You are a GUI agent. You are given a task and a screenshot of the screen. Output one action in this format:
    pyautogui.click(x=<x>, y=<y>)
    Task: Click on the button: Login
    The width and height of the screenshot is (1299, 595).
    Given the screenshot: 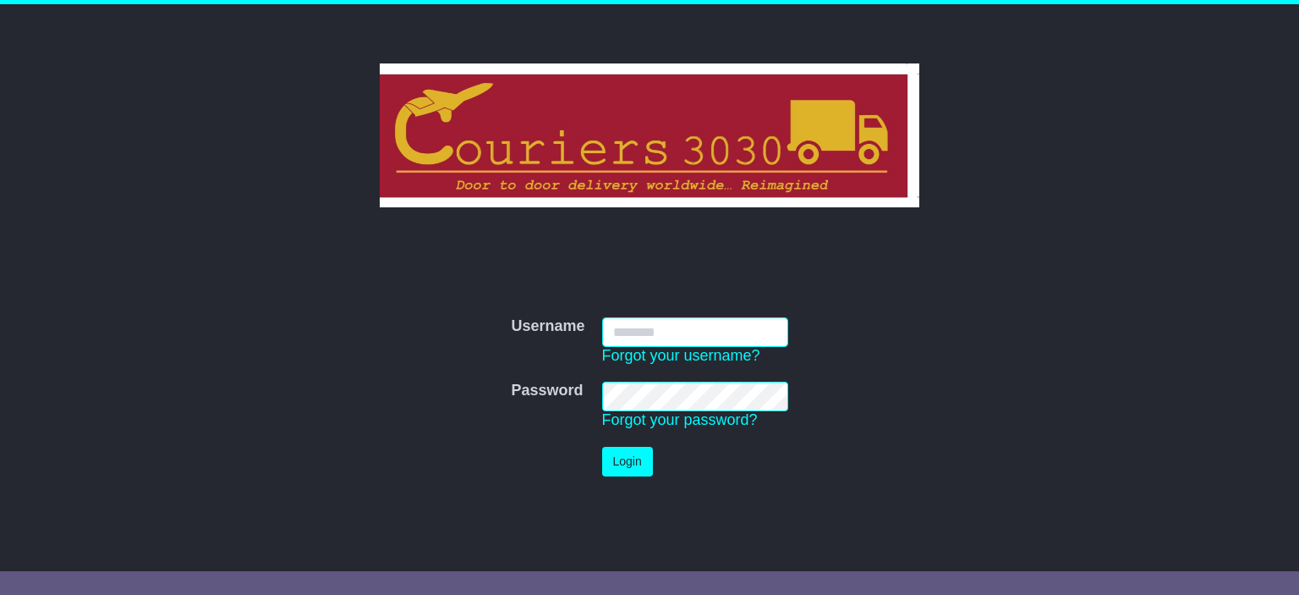 What is the action you would take?
    pyautogui.click(x=628, y=461)
    